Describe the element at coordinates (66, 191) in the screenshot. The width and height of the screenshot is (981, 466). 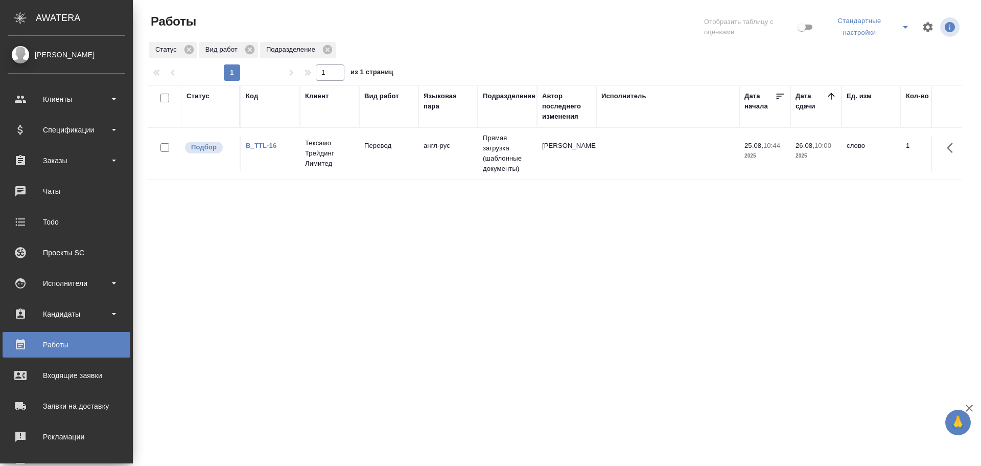
I see `div: Чаты` at that location.